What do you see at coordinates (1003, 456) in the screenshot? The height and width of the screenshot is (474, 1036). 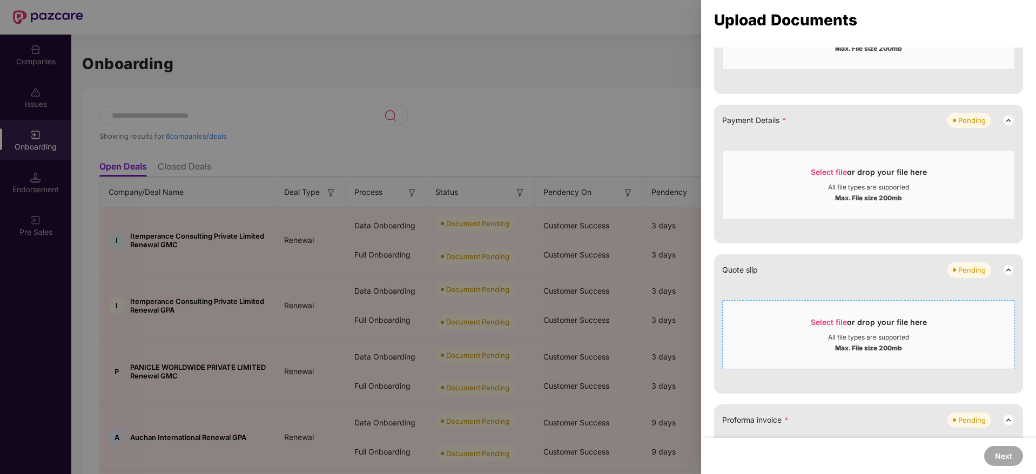 I see `button: Next` at bounding box center [1003, 456].